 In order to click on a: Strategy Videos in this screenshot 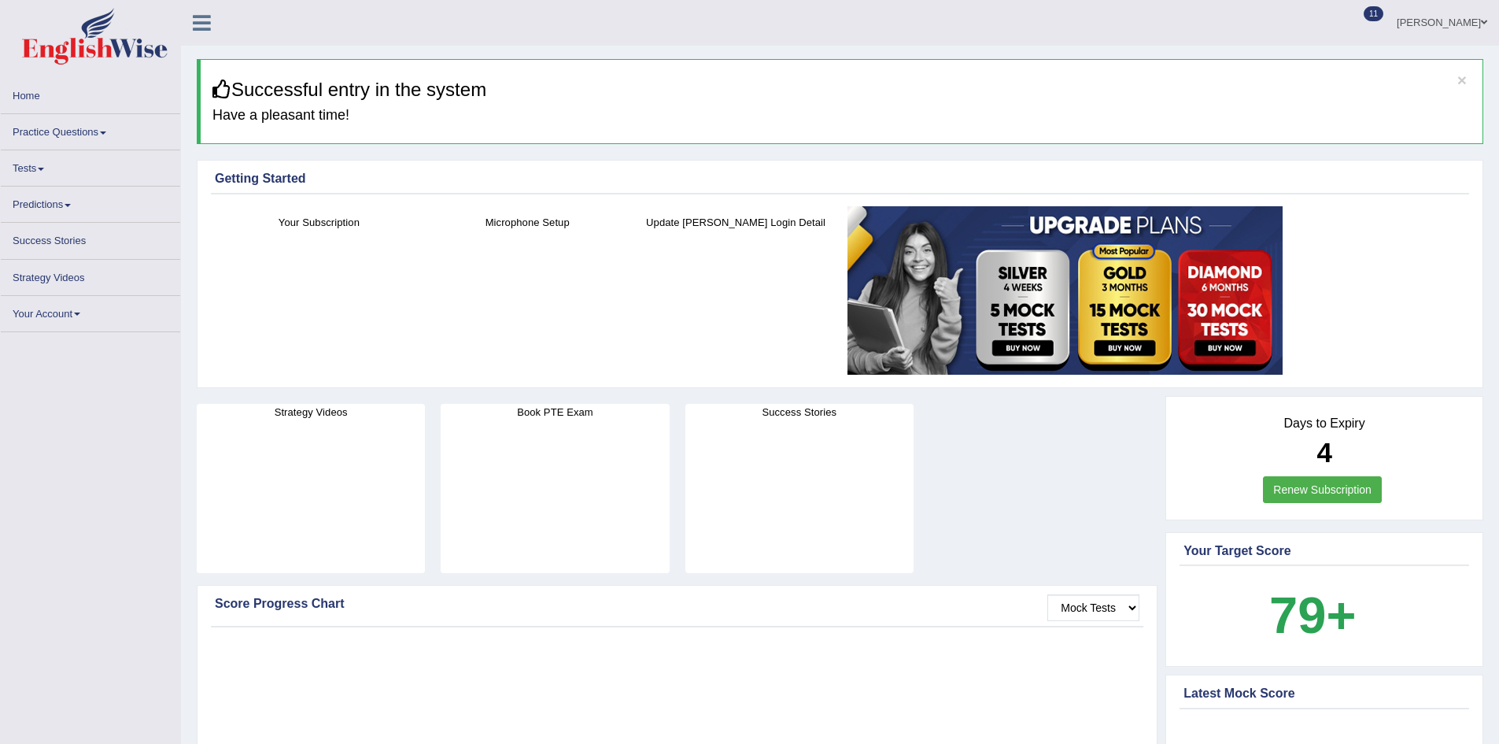, I will do `click(90, 275)`.